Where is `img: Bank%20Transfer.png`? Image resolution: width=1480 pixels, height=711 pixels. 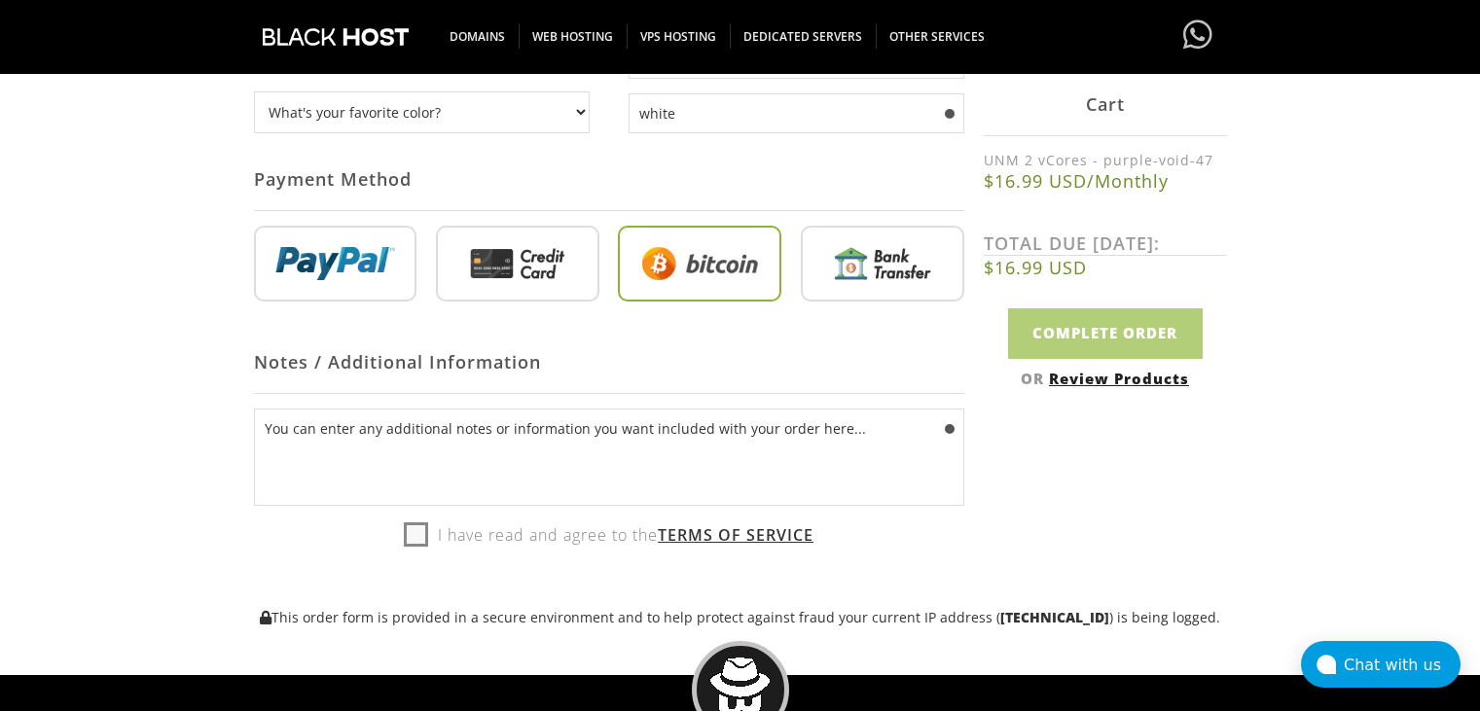
img: Bank%20Transfer.png is located at coordinates (882, 264).